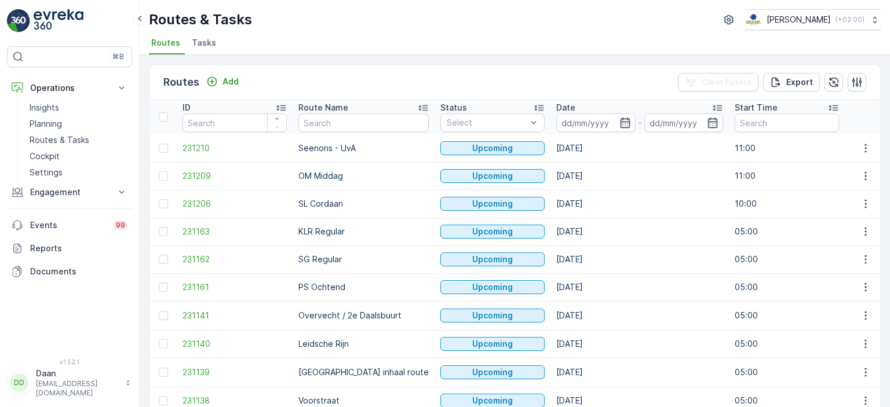  Describe the element at coordinates (78, 374) in the screenshot. I see `p: Daan` at that location.